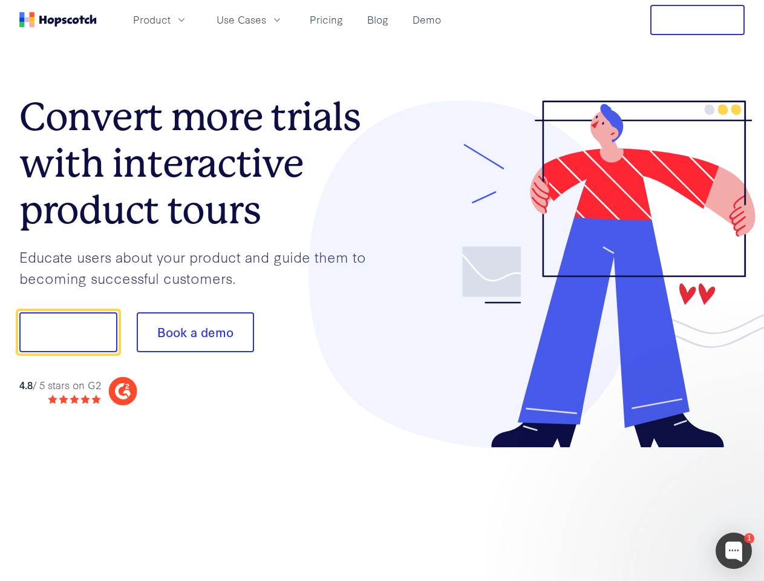 The width and height of the screenshot is (764, 581). What do you see at coordinates (60, 385) in the screenshot?
I see `div: / 5 stars on G2` at bounding box center [60, 385].